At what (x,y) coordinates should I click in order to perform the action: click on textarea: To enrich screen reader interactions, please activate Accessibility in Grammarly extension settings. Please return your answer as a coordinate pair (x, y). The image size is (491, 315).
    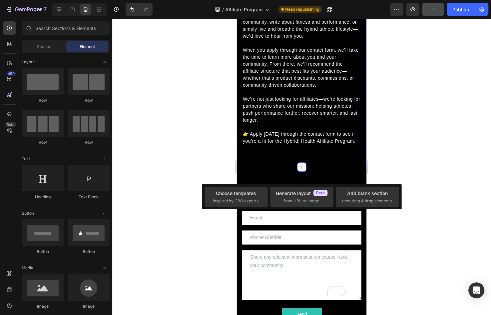
    Looking at the image, I should click on (65, 256).